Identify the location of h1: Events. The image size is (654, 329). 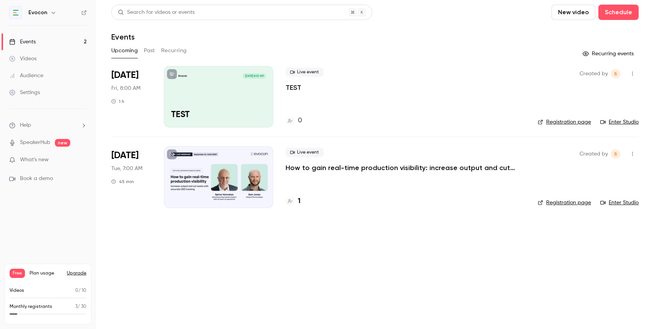
(123, 37).